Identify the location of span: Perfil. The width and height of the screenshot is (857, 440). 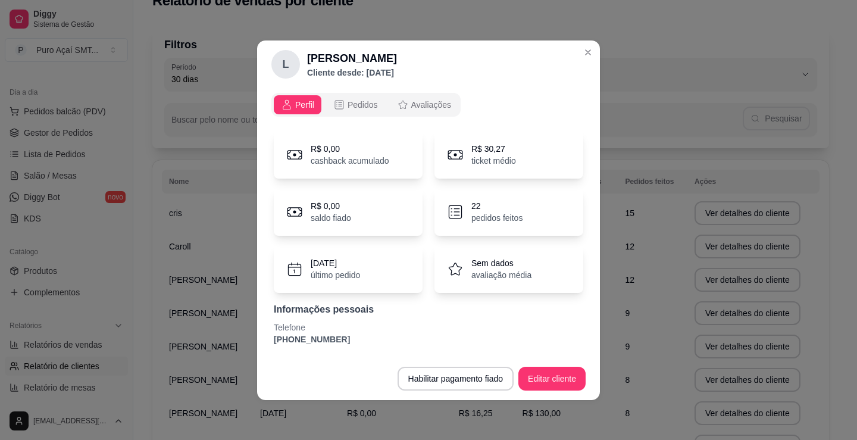
(305, 105).